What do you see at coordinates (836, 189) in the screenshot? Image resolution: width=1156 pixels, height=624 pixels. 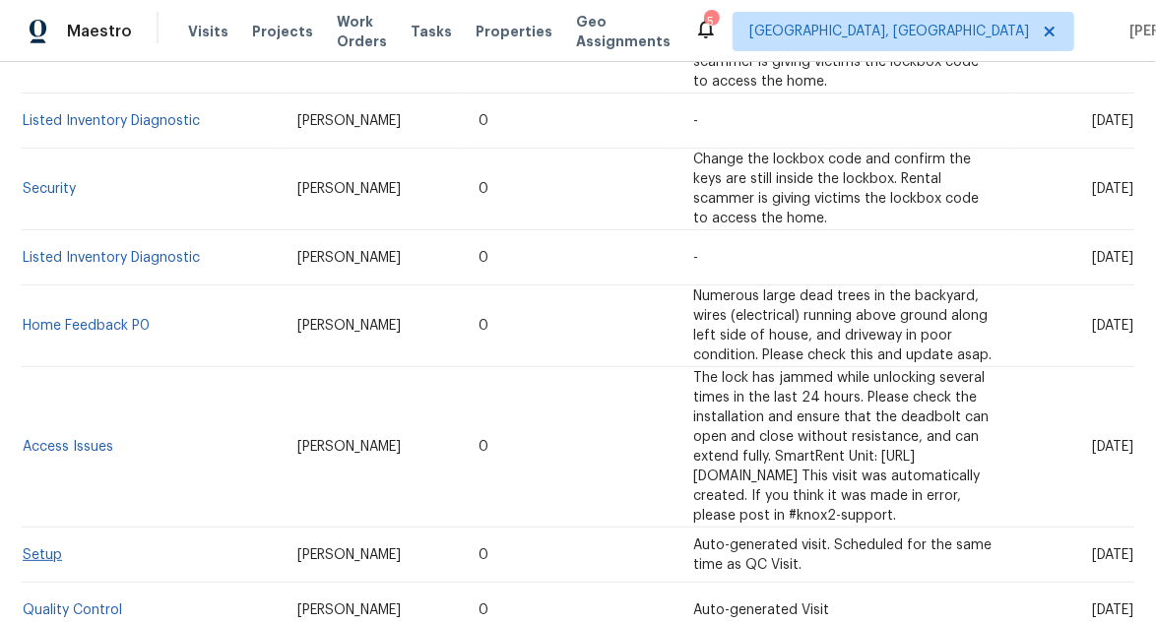 I see `span: Change the lockbox code and confirm the keys are still inside the lockbox. Rental scammer is givi...` at bounding box center [836, 189].